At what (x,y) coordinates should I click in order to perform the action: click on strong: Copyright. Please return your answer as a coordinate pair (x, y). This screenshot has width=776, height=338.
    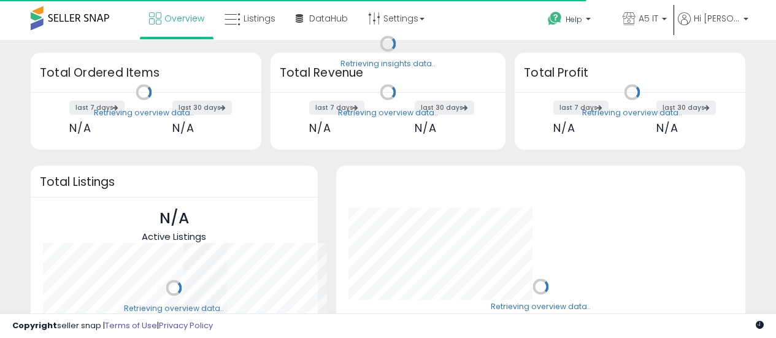
    Looking at the image, I should click on (34, 325).